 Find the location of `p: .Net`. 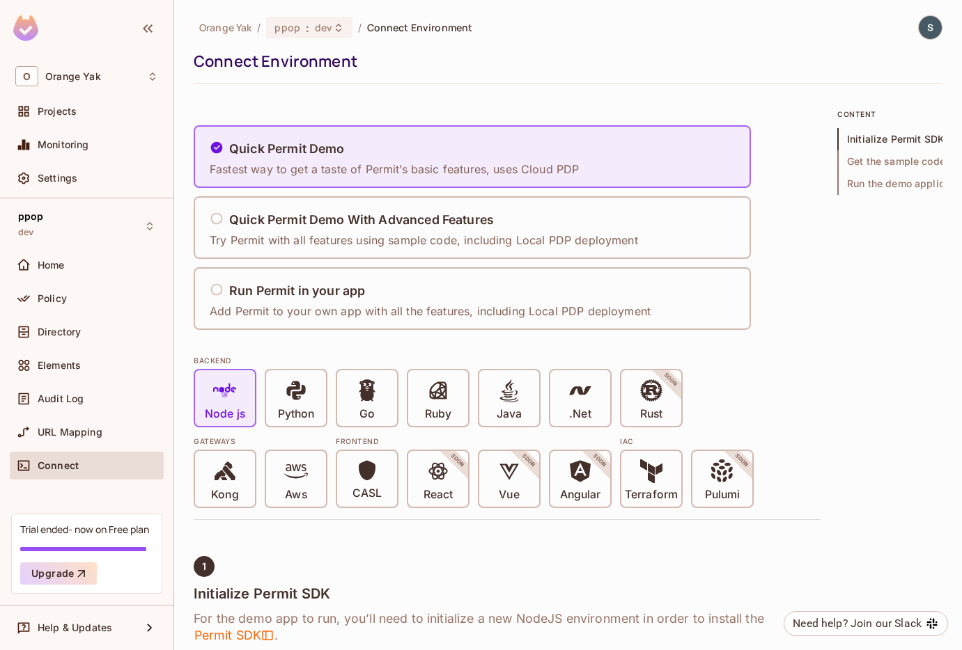

p: .Net is located at coordinates (579, 414).